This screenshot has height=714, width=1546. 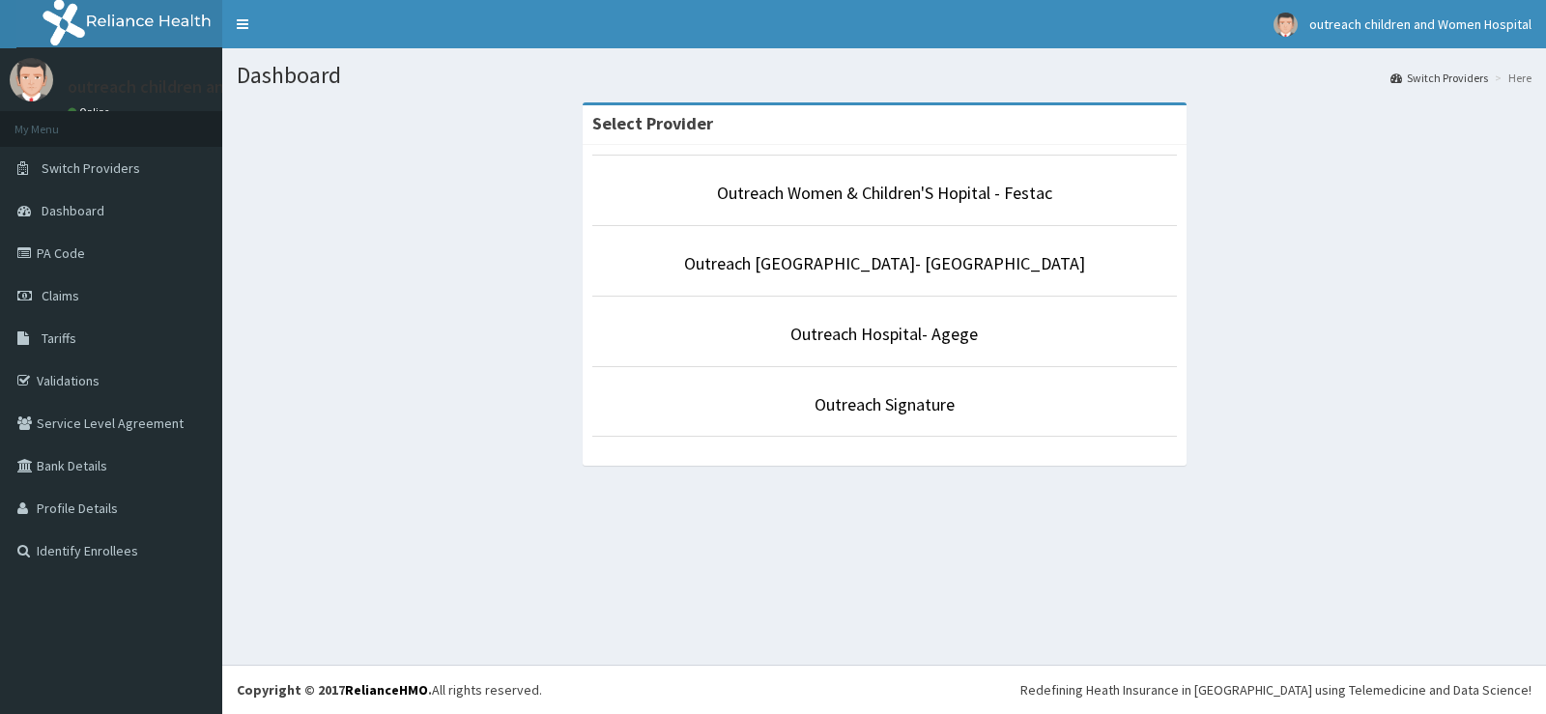 I want to click on span: Dashboard, so click(x=72, y=211).